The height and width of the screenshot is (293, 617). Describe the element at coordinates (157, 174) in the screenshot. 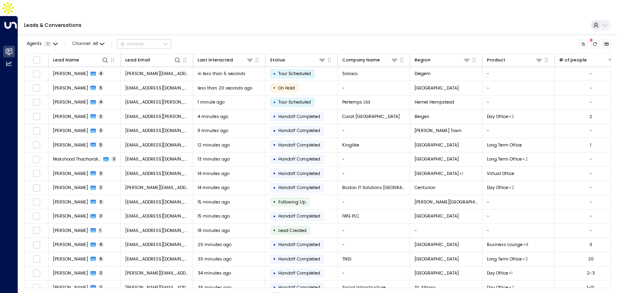

I see `span: ddm.samantha@diamonddm.com.hk` at that location.